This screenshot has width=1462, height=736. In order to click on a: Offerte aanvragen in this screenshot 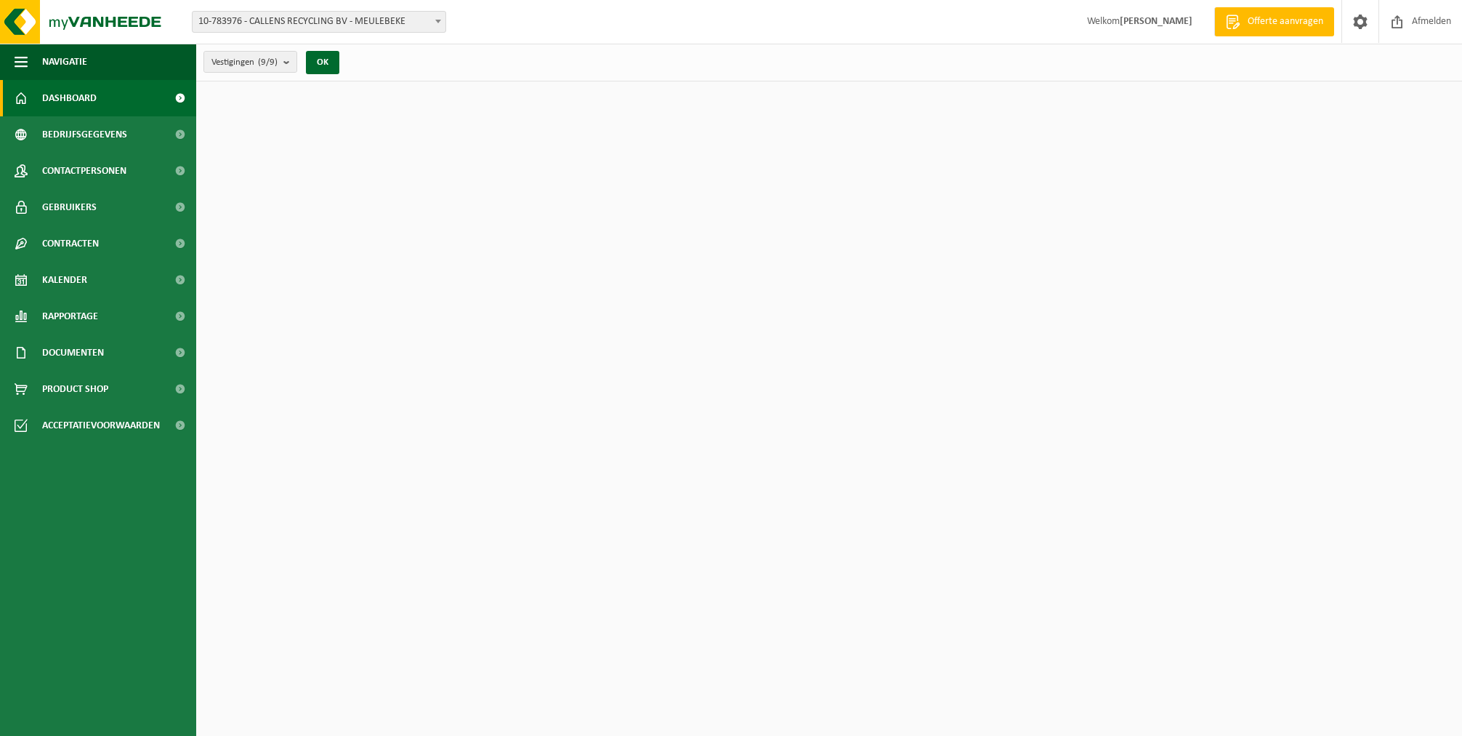, I will do `click(1274, 22)`.